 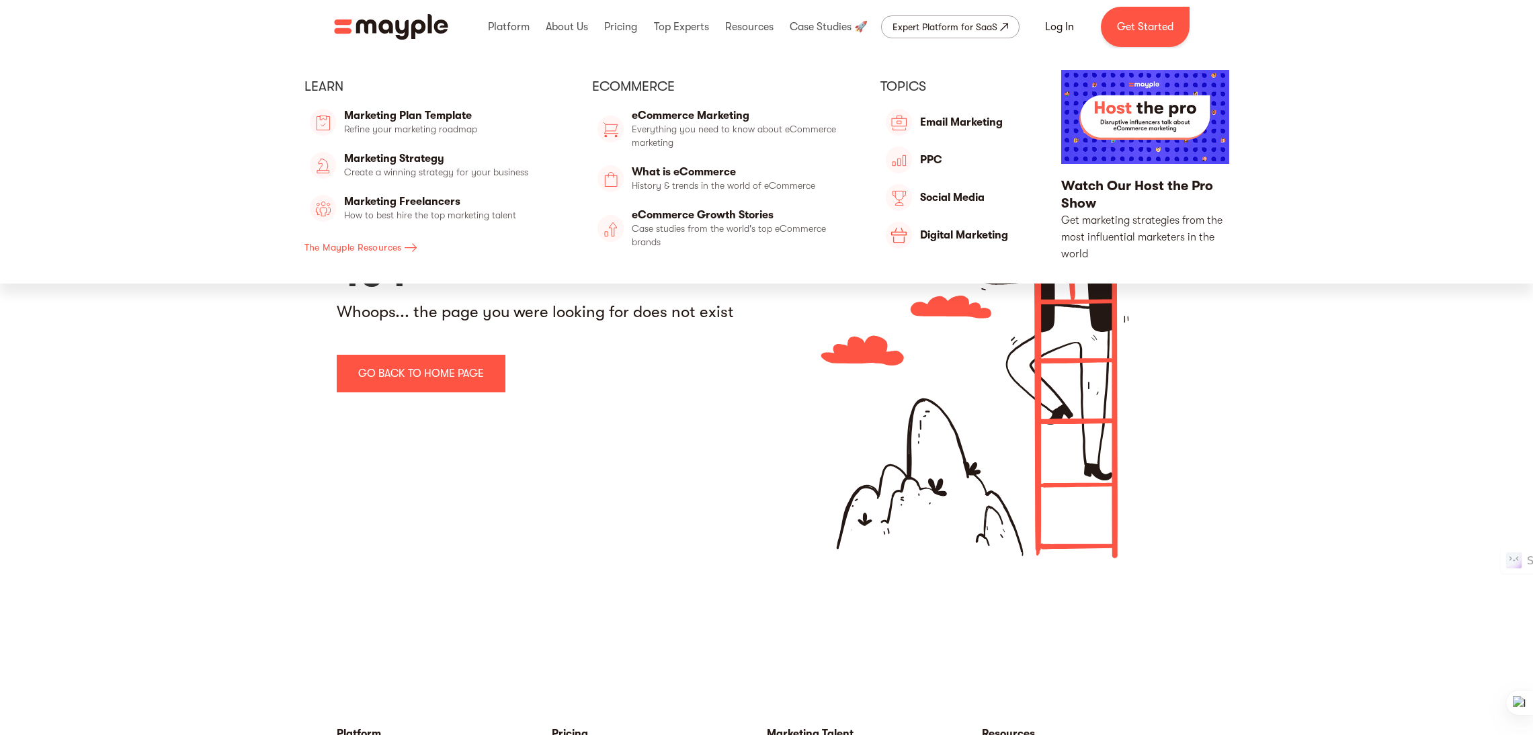 I want to click on div: About Us, so click(x=567, y=27).